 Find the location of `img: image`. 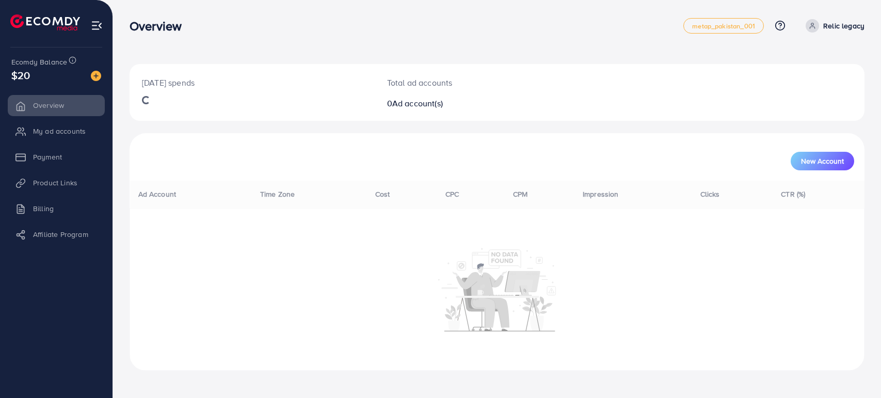

img: image is located at coordinates (96, 76).